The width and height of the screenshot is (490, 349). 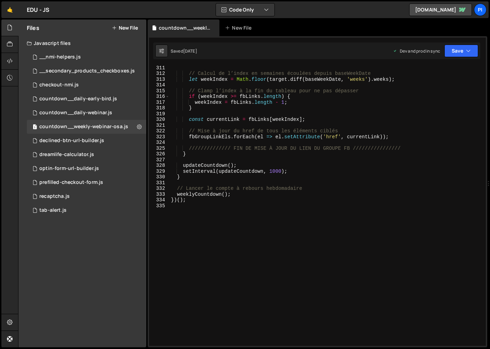 What do you see at coordinates (159, 200) in the screenshot?
I see `div: 334` at bounding box center [159, 200].